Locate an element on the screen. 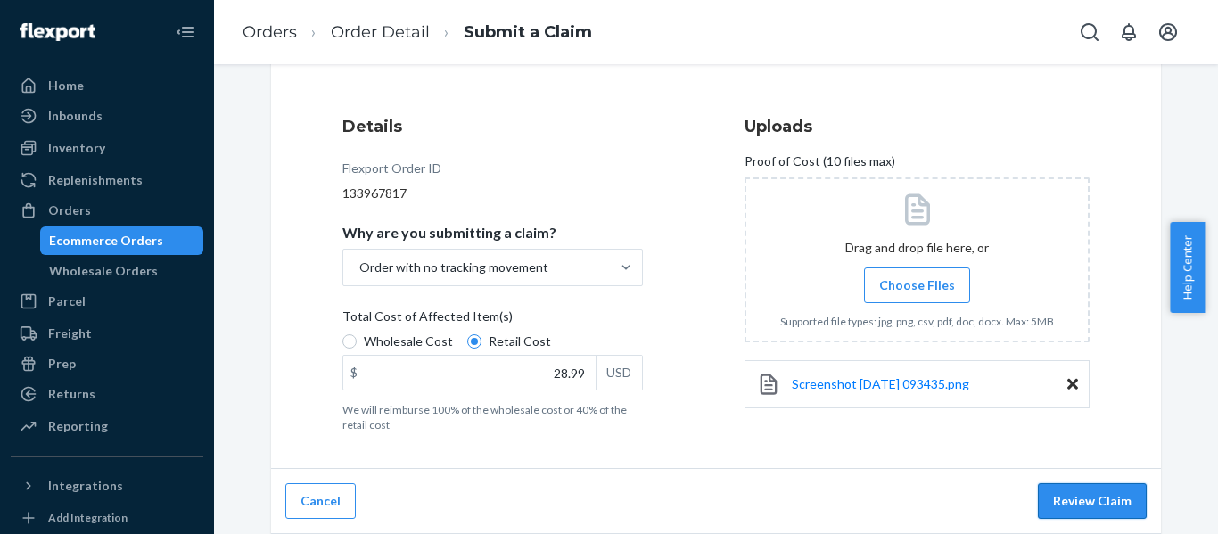 The height and width of the screenshot is (534, 1218). div: Wholesale Orders is located at coordinates (103, 271).